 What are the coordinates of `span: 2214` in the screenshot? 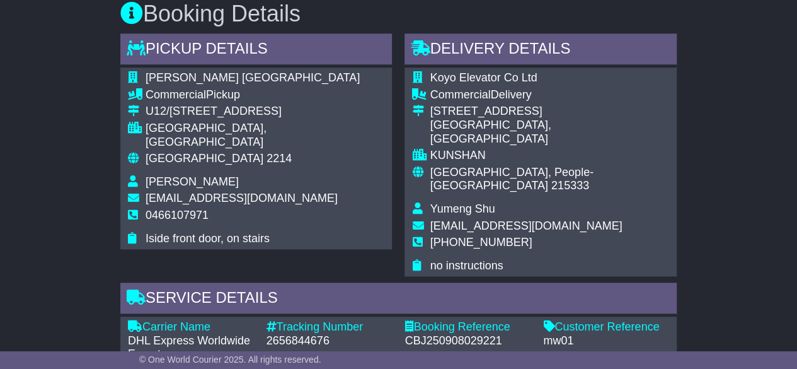 It's located at (279, 158).